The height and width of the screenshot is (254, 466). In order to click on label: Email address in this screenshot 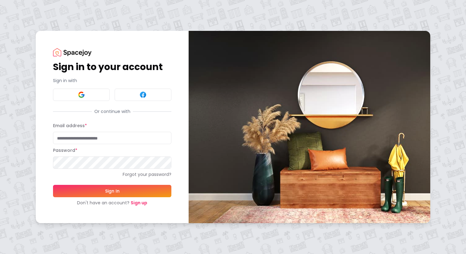, I will do `click(70, 125)`.